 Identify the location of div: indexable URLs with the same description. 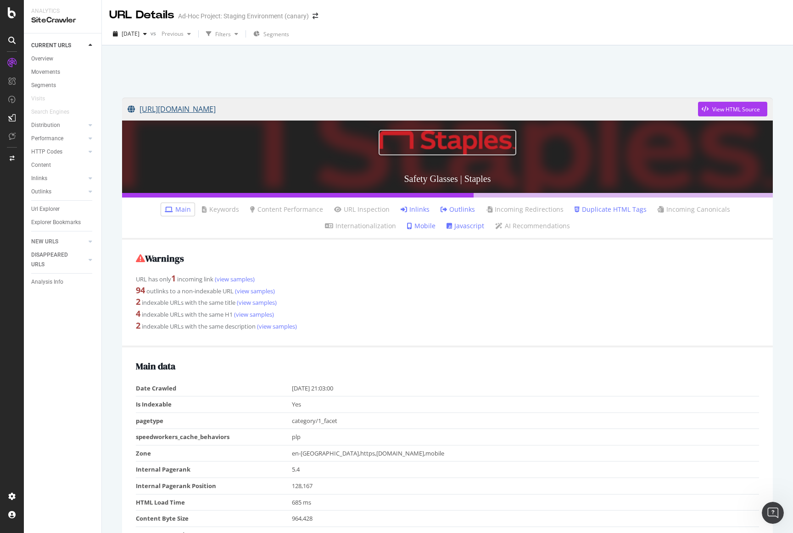
(447, 326).